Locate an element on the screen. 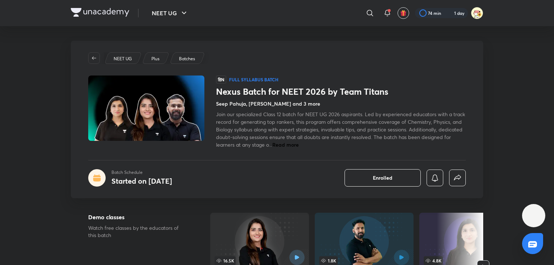 The width and height of the screenshot is (554, 265). a: Plus is located at coordinates (155, 59).